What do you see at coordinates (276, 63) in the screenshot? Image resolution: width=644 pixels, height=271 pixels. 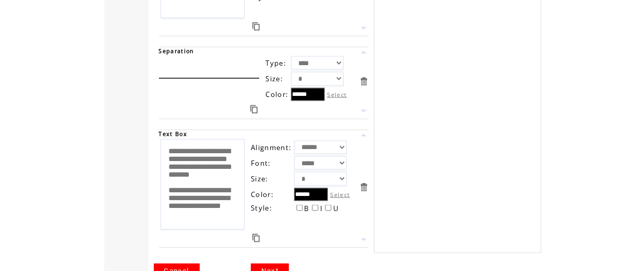 I see `span: Type:` at bounding box center [276, 63].